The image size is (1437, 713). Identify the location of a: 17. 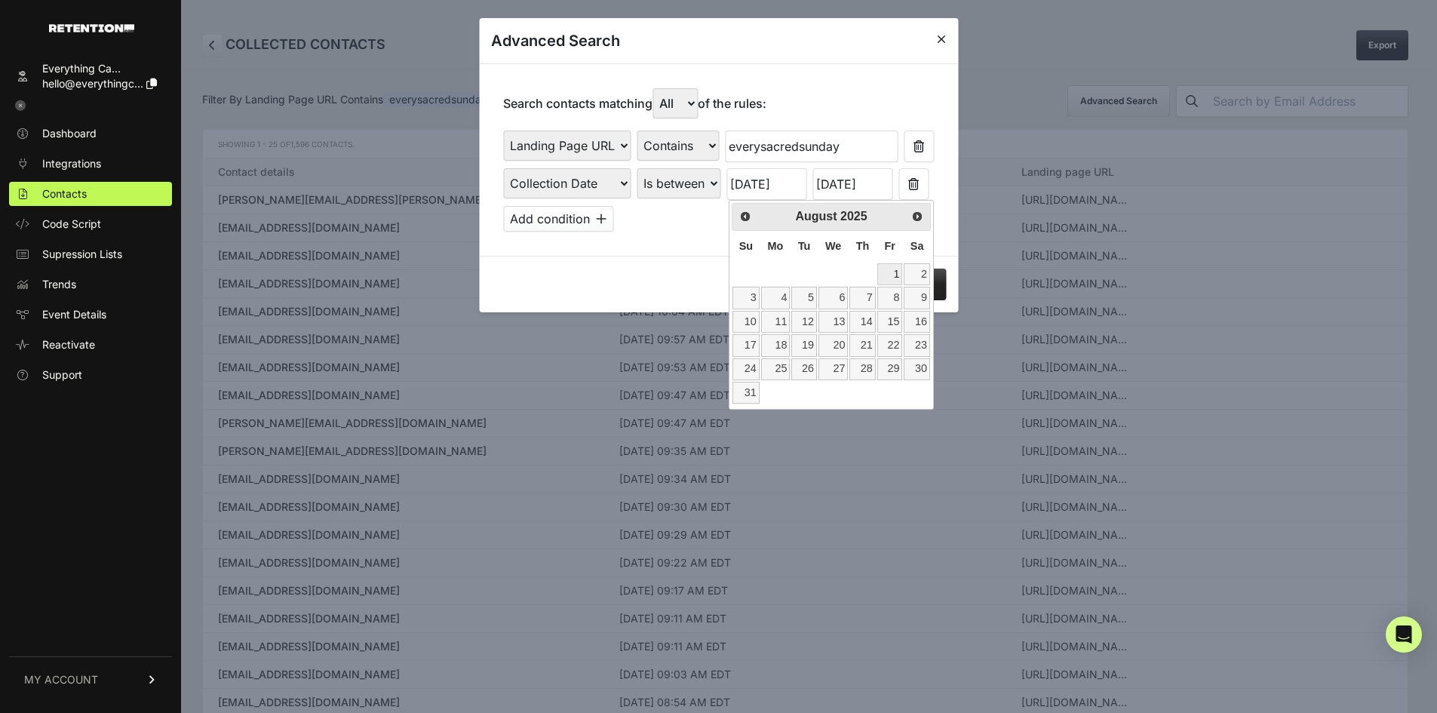
(745, 345).